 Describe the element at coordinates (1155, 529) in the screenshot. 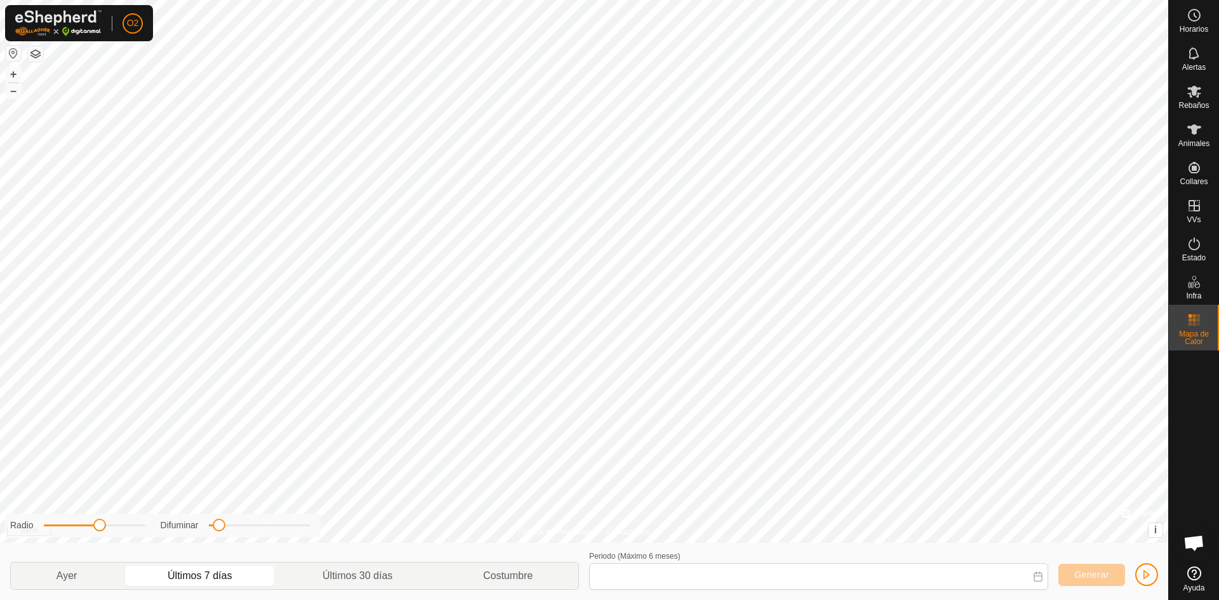

I see `span: i` at that location.